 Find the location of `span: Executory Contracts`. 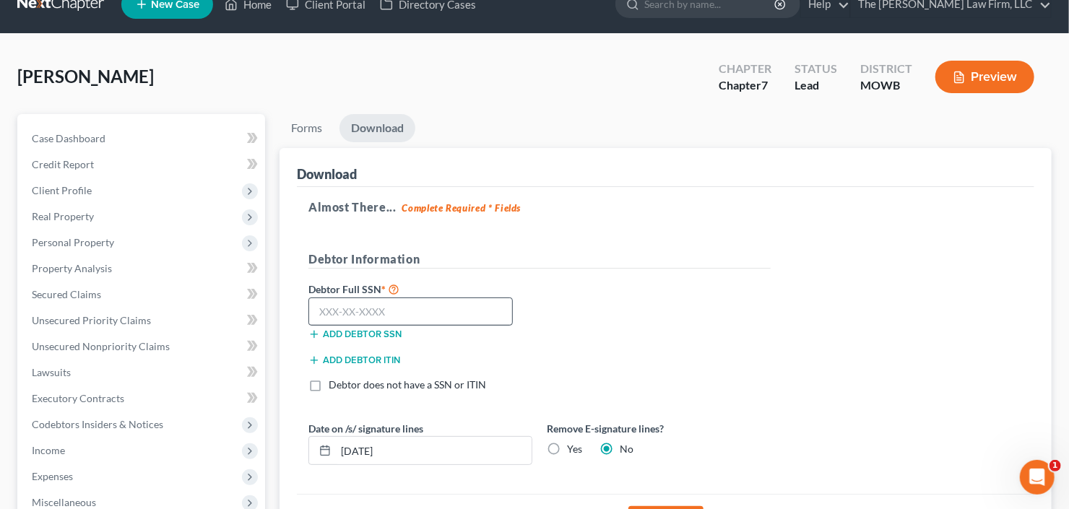

span: Executory Contracts is located at coordinates (78, 398).